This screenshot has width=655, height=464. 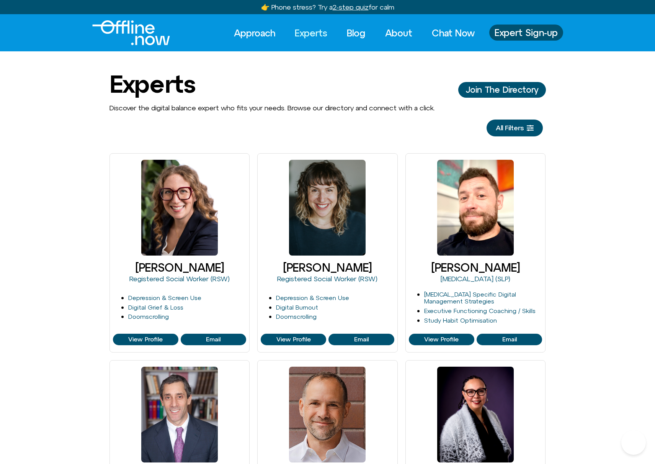 What do you see at coordinates (255, 33) in the screenshot?
I see `a: Approach` at bounding box center [255, 33].